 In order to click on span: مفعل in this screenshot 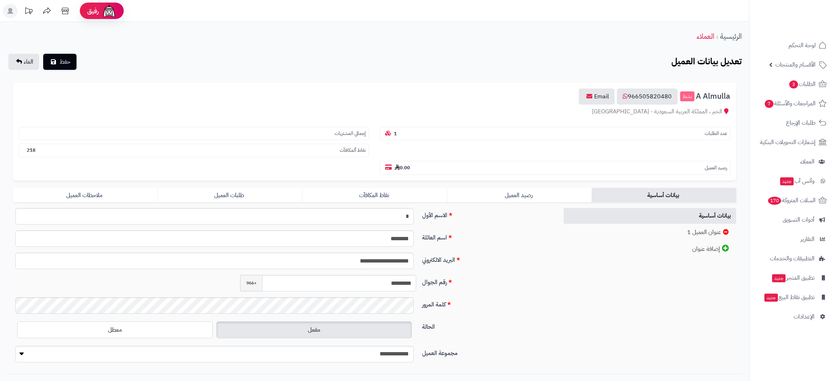, I will do `click(314, 330)`.